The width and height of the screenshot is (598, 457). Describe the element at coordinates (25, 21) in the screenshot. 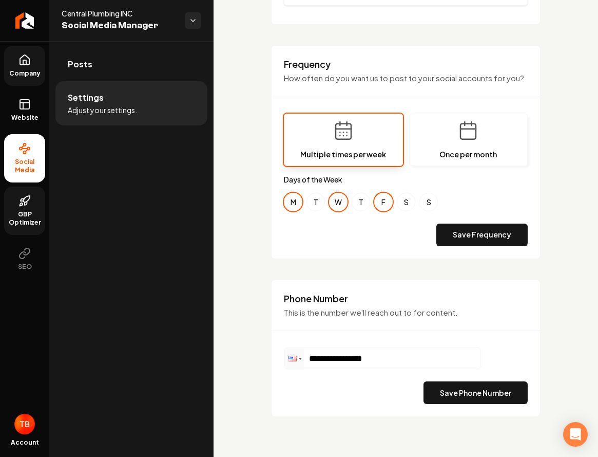

I see `img: Rebolt Logo` at that location.